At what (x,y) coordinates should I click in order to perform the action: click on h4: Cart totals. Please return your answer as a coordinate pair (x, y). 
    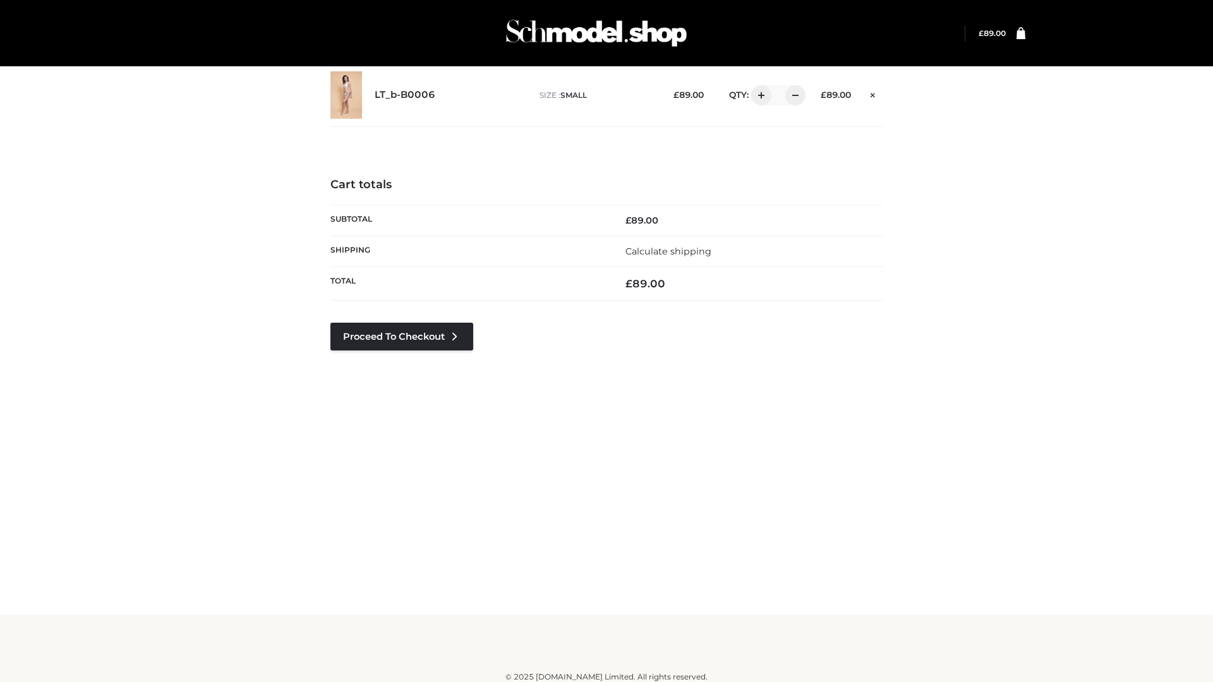
    Looking at the image, I should click on (607, 185).